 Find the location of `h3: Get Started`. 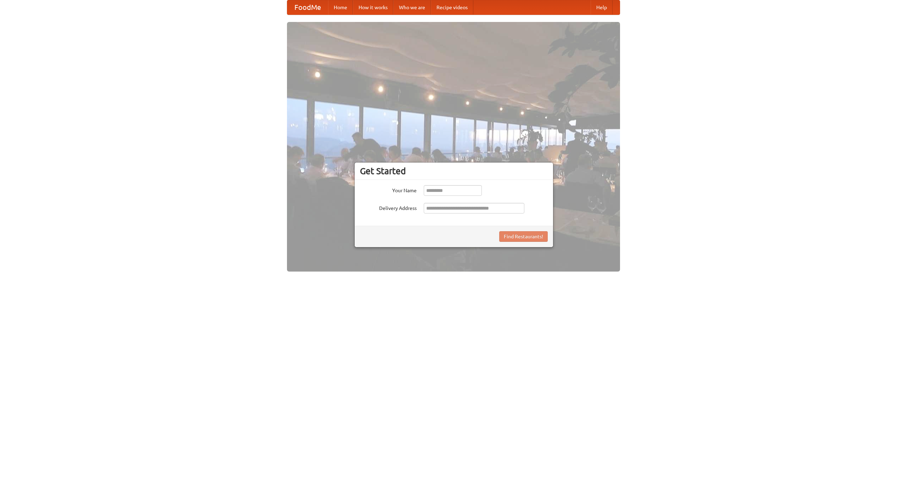

h3: Get Started is located at coordinates (454, 171).